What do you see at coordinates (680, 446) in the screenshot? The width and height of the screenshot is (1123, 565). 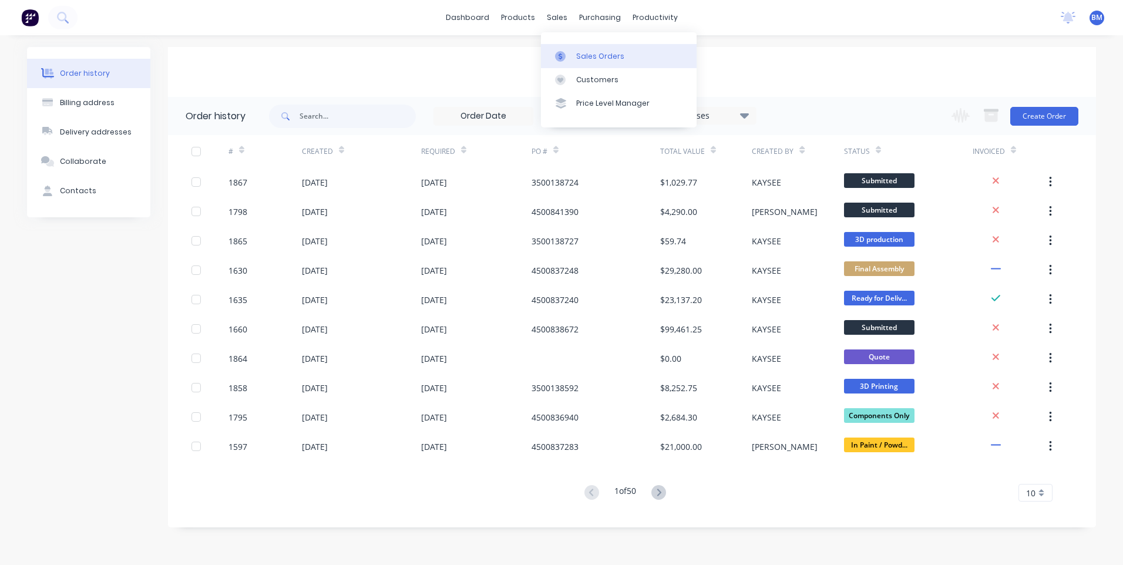 I see `div: $21,000.00` at bounding box center [680, 446].